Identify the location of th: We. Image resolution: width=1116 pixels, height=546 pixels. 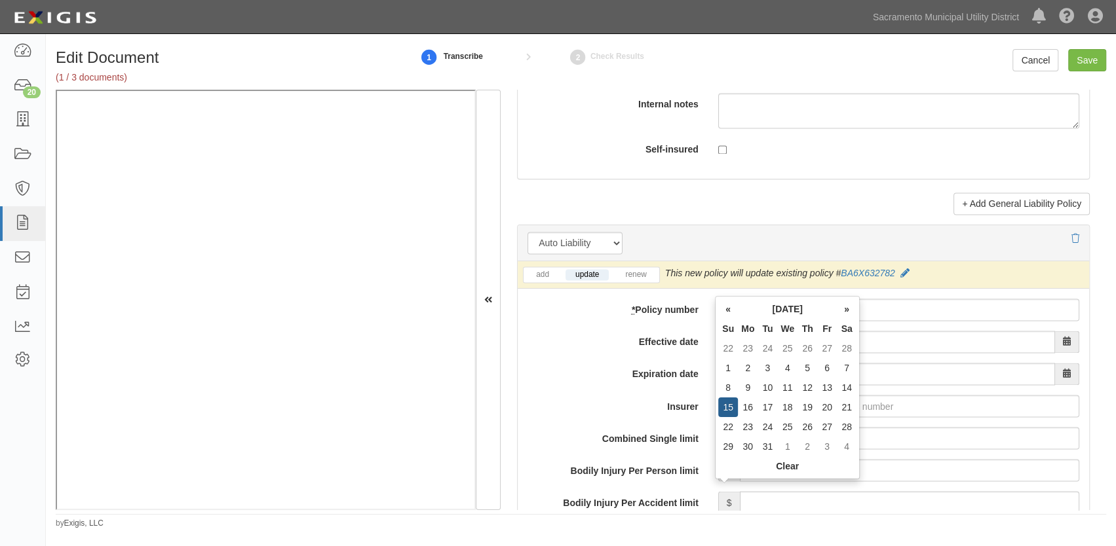
(787, 329).